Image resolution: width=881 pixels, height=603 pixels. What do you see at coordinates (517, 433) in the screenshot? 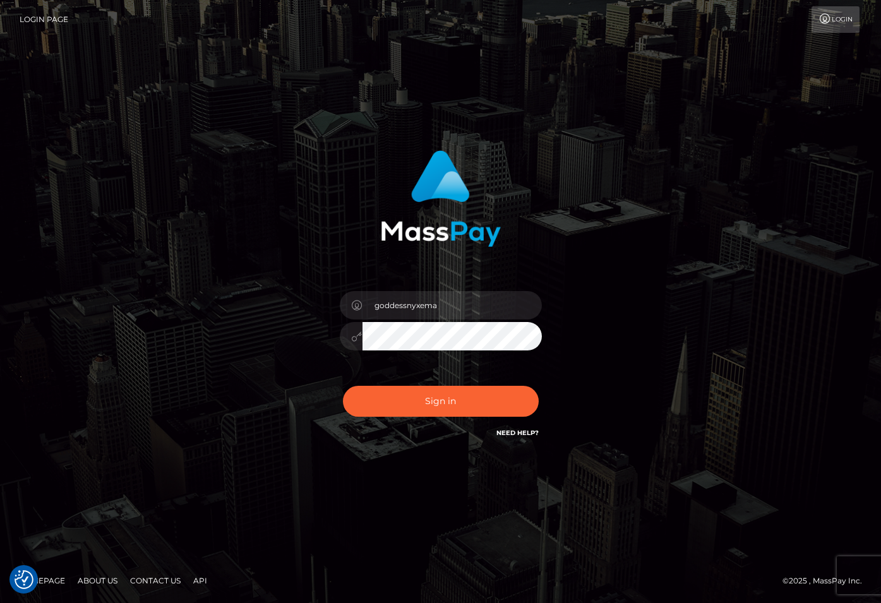
I see `a: Need Help?` at bounding box center [517, 433].